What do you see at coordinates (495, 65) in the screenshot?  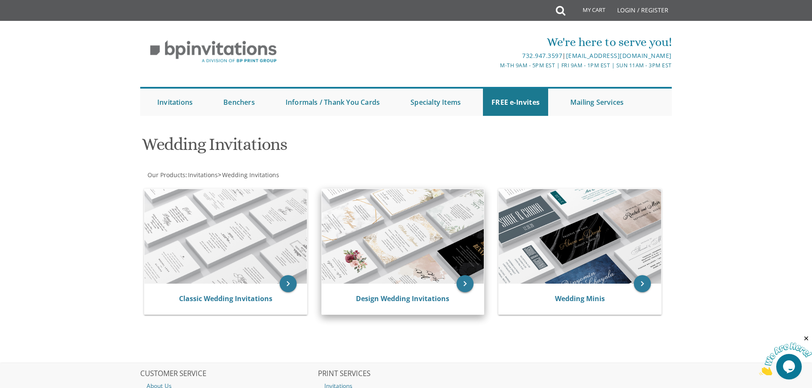 I see `div: M-Th 9am - 5pm EST | Fri 9am - 1pm EST | Sun 11am - 3pm EST` at bounding box center [495, 65].